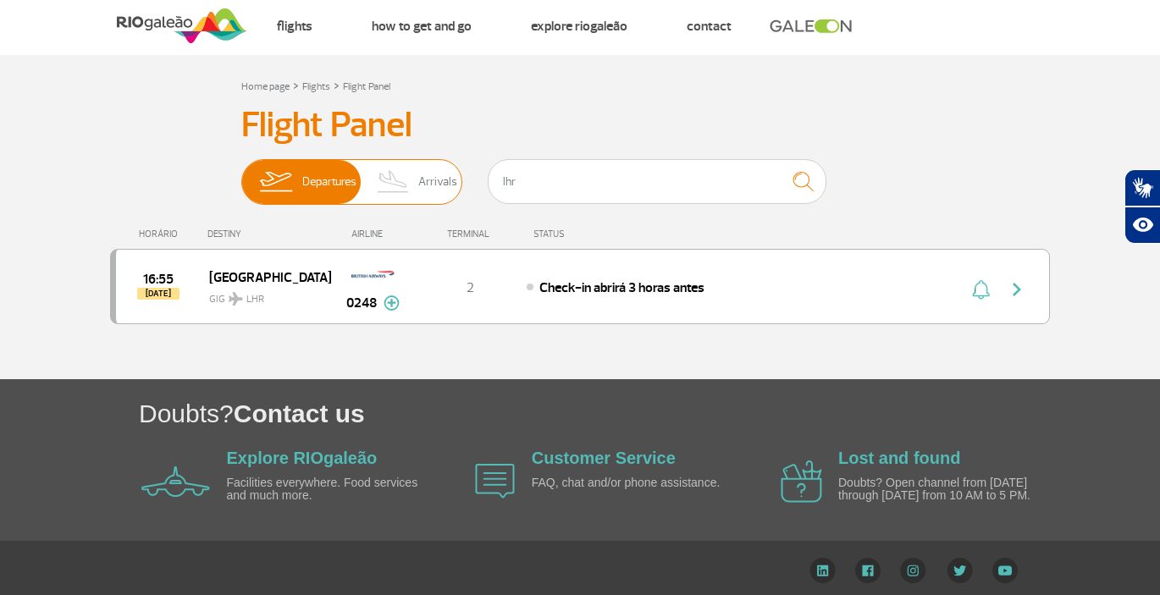  I want to click on h3: Flight Panel, so click(580, 125).